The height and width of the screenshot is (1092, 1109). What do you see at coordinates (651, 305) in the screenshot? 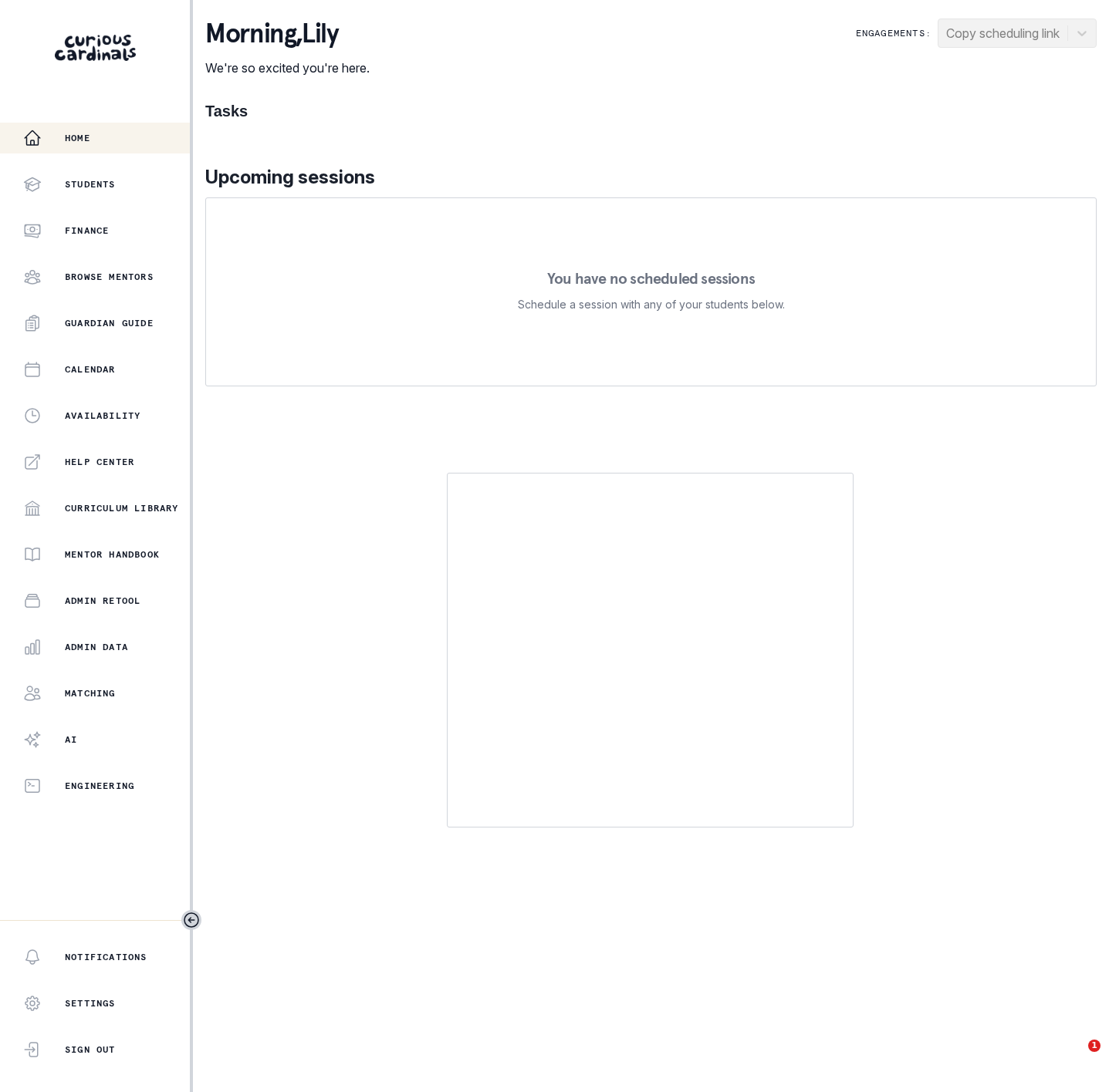
I see `p: Schedule a session with any of your students below.` at bounding box center [651, 305].